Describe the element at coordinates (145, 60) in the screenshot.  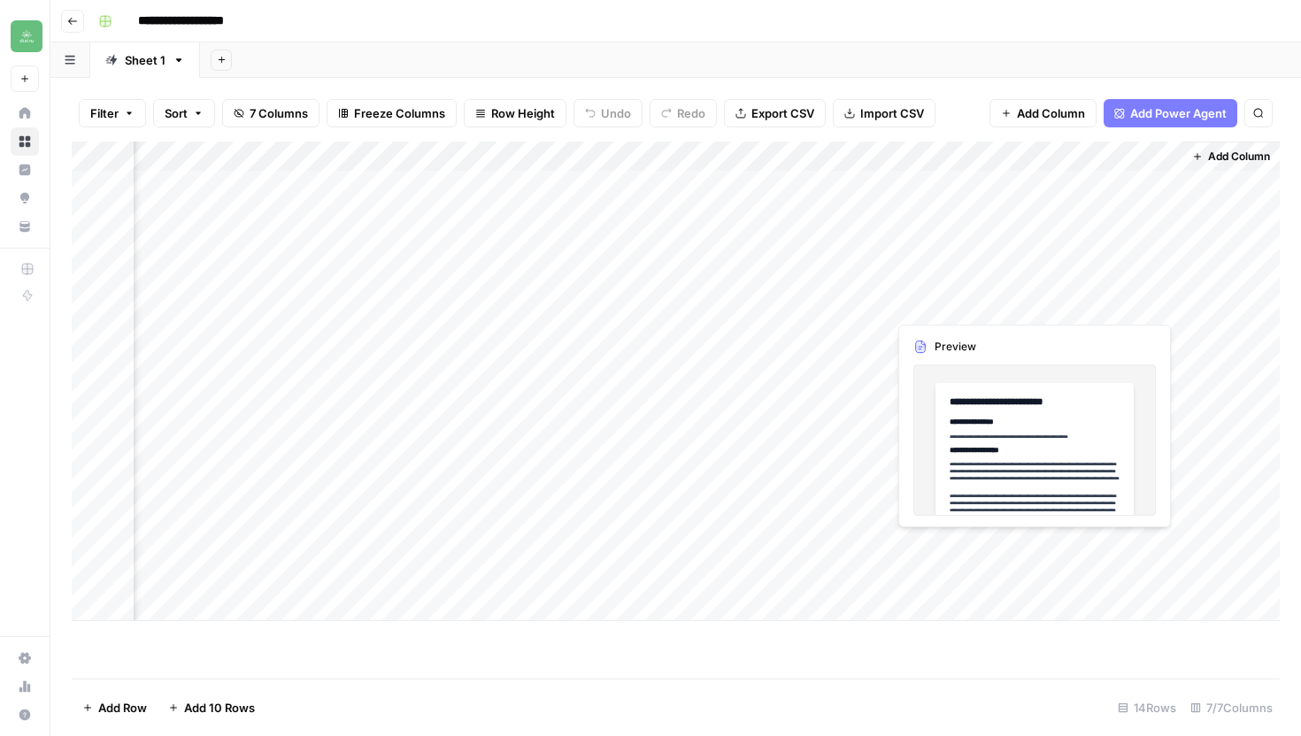
I see `a: Sheet 1` at that location.